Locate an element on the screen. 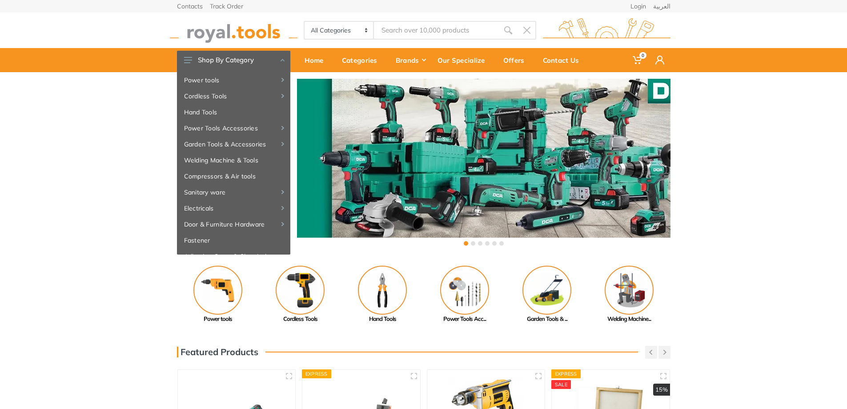 Image resolution: width=847 pixels, height=409 pixels. a: Welding Machine... is located at coordinates (629, 294).